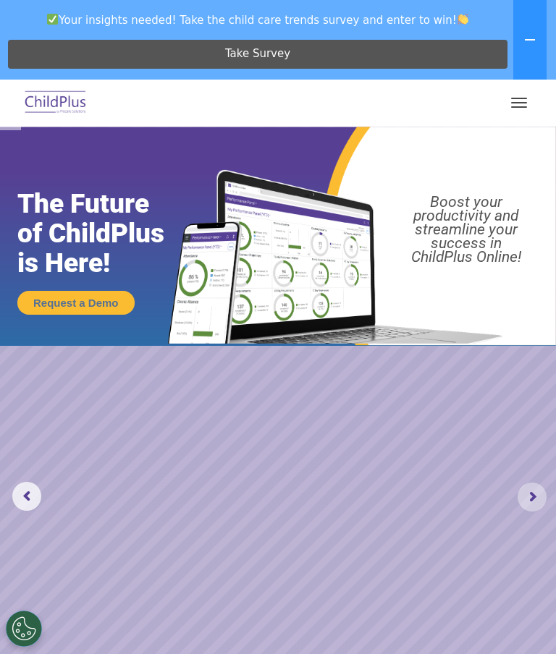 The height and width of the screenshot is (654, 556). I want to click on button: Cookies Settings, so click(24, 629).